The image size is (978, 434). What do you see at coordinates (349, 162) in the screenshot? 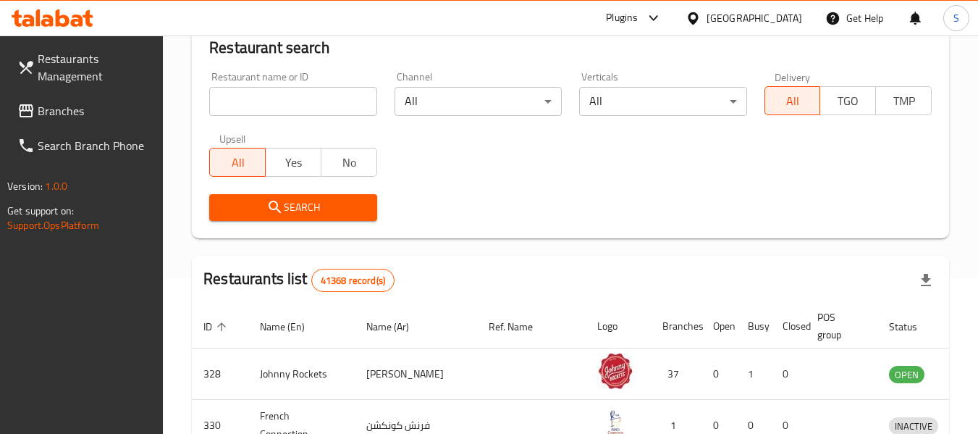
I see `span: No` at bounding box center [349, 162].